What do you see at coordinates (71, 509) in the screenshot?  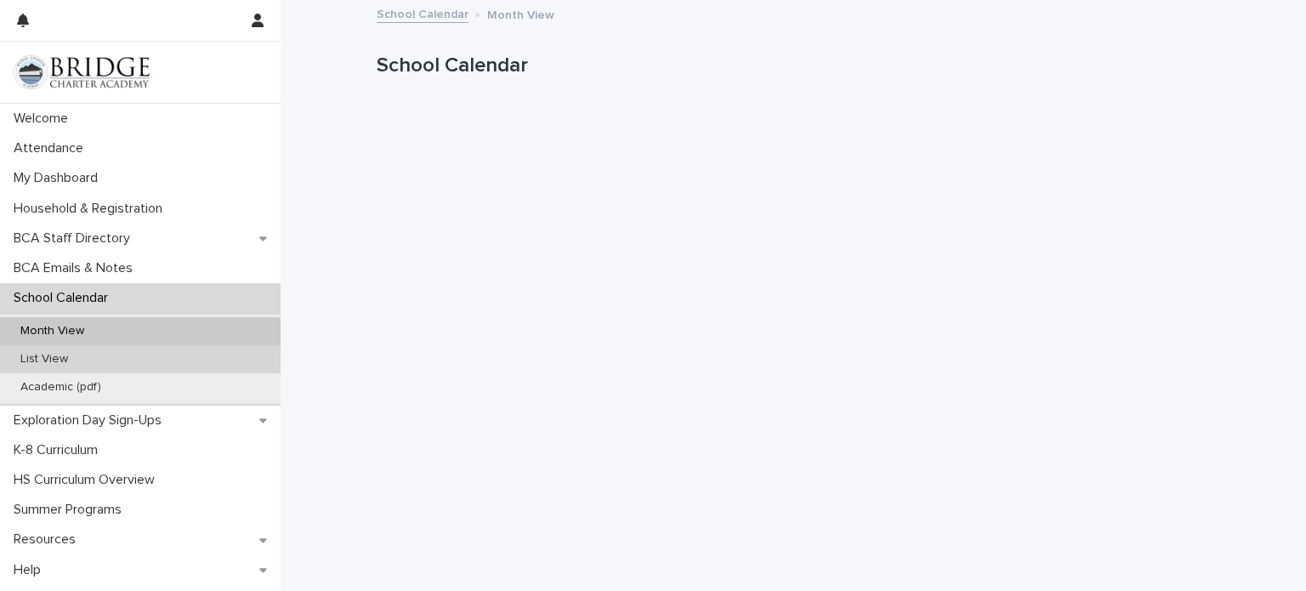 I see `p: Summer Programs` at bounding box center [71, 509].